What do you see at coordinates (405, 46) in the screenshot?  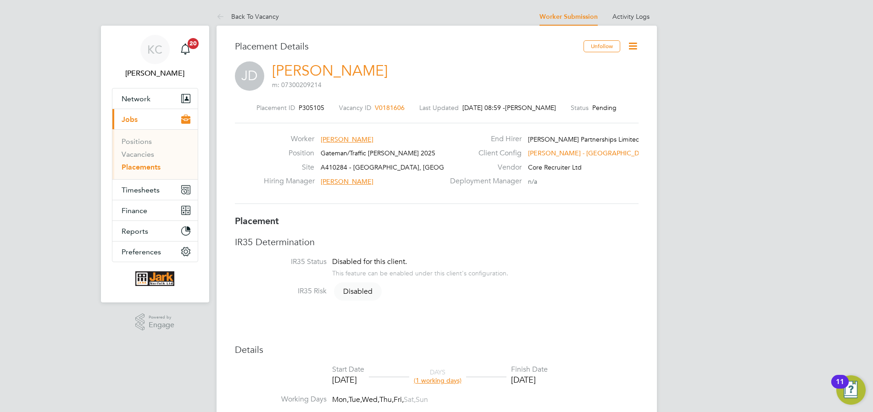 I see `h3: Placement Details` at bounding box center [405, 46].